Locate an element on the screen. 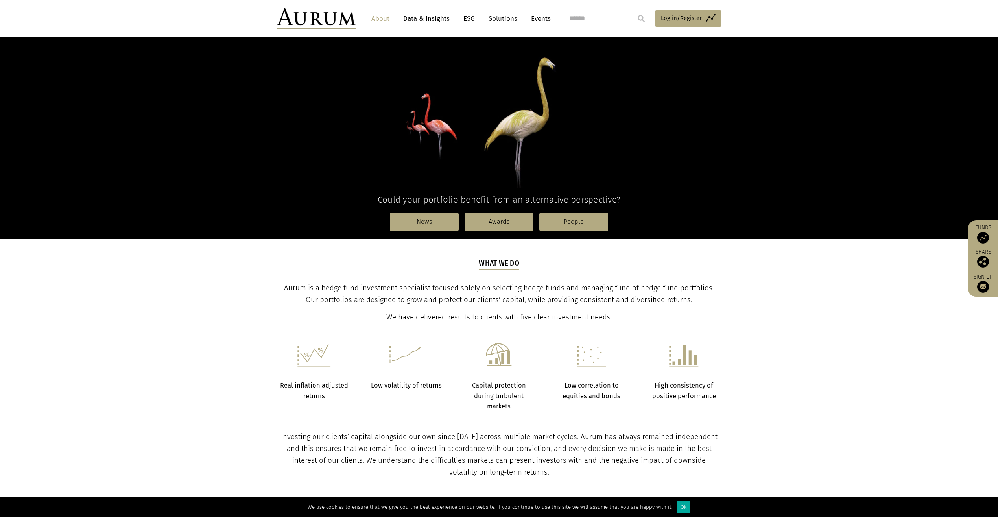 This screenshot has height=517, width=998. a: Log in/Register is located at coordinates (688, 18).